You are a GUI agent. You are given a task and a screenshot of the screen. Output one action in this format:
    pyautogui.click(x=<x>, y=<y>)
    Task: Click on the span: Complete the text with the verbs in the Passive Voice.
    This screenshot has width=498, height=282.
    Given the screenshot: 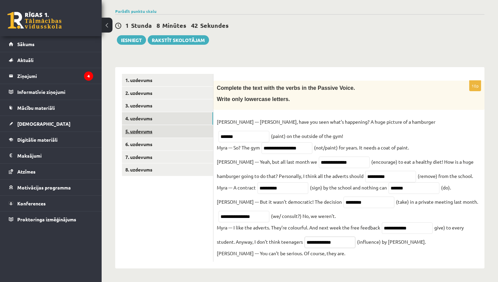 What is the action you would take?
    pyautogui.click(x=286, y=88)
    